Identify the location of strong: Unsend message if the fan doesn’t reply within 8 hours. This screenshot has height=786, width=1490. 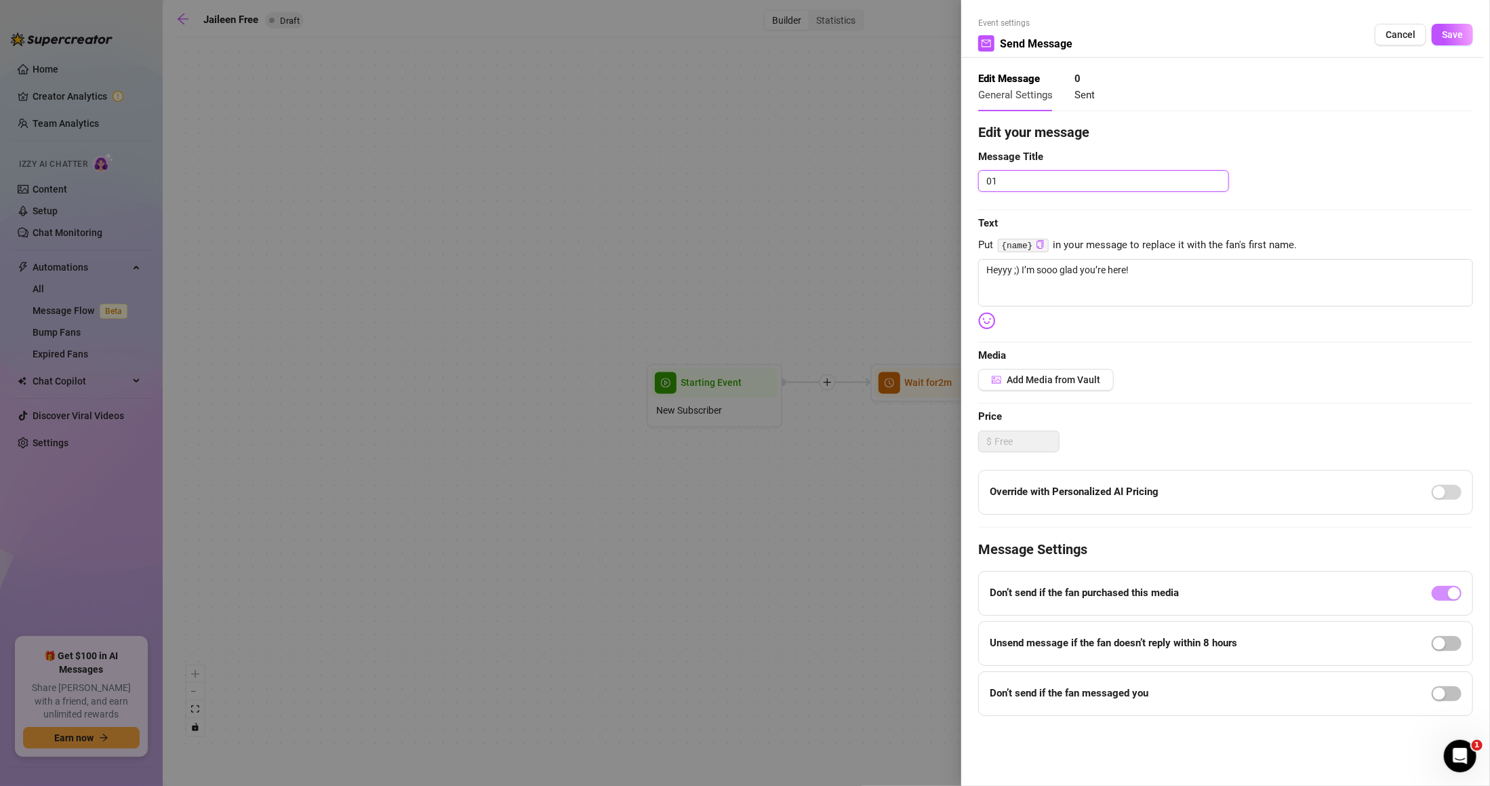
(1113, 643).